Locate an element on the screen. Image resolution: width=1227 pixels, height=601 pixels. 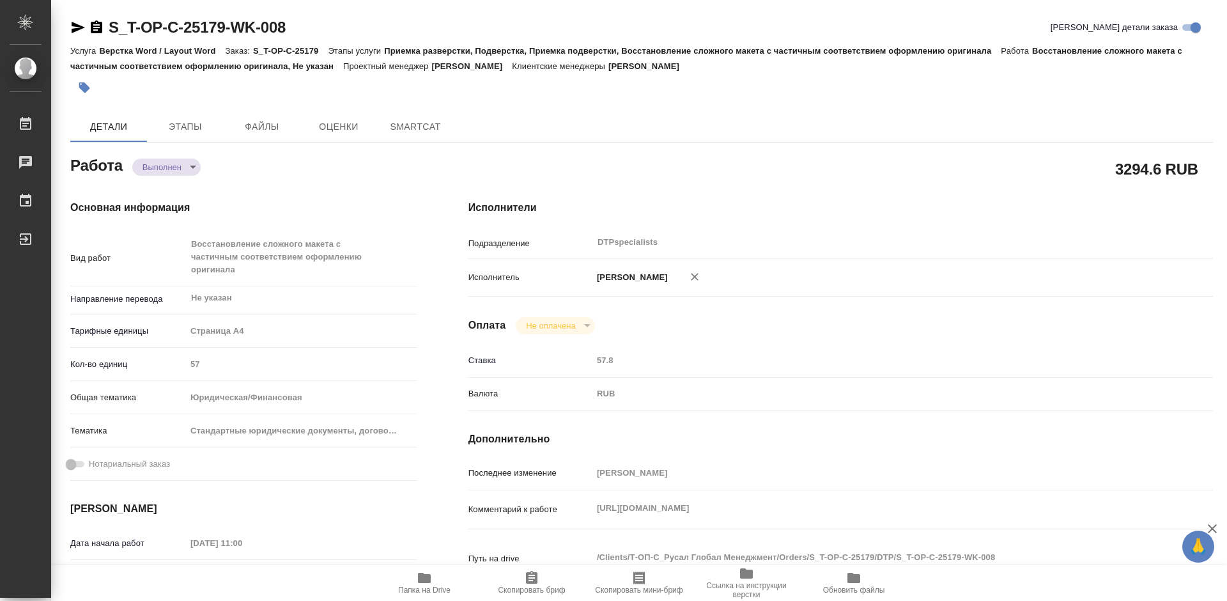
p: Верстка Word / Layout Word is located at coordinates (162, 51).